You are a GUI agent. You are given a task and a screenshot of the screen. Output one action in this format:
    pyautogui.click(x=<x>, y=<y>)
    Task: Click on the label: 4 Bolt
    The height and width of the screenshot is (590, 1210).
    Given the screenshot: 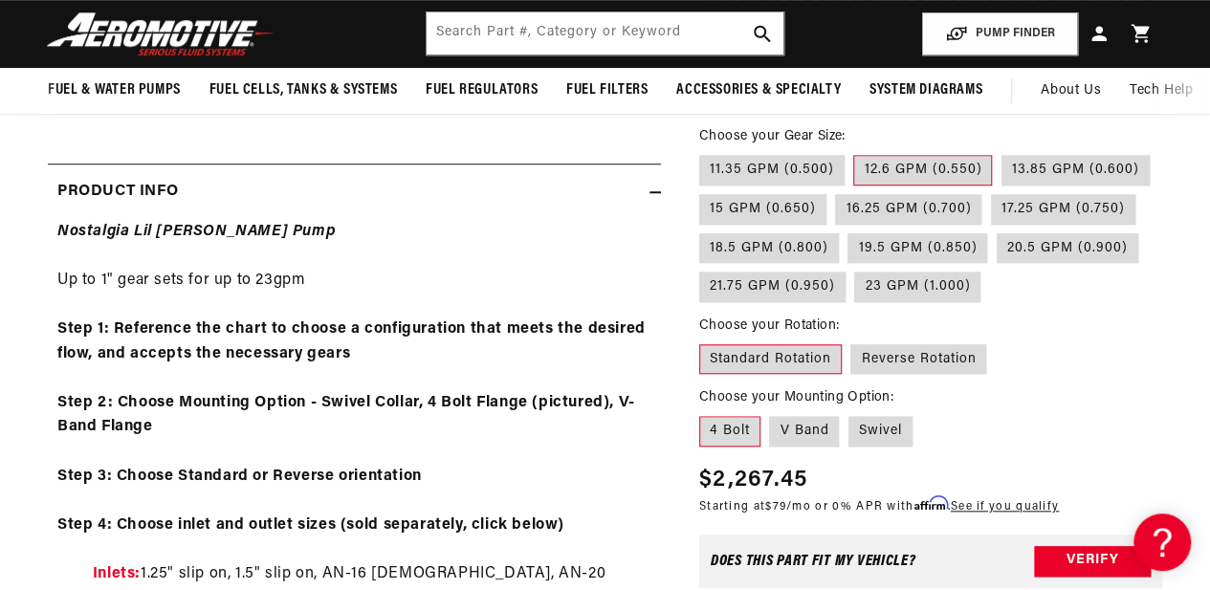 What is the action you would take?
    pyautogui.click(x=730, y=431)
    